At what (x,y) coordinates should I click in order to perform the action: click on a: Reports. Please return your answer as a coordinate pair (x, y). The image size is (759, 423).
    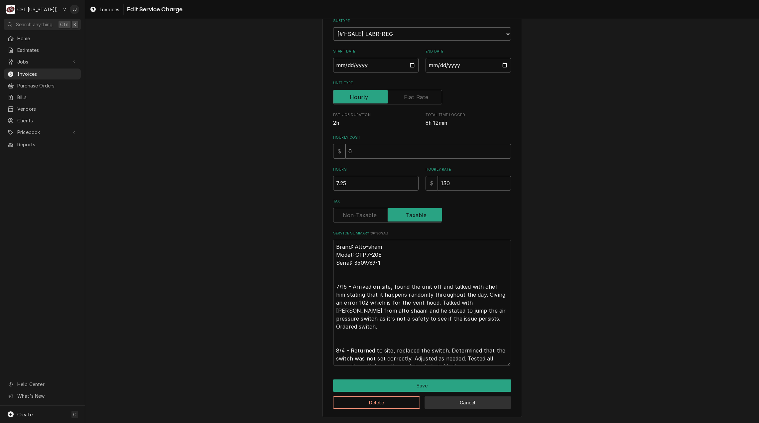
    Looking at the image, I should click on (42, 144).